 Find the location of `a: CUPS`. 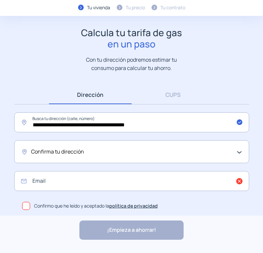

a: CUPS is located at coordinates (173, 94).